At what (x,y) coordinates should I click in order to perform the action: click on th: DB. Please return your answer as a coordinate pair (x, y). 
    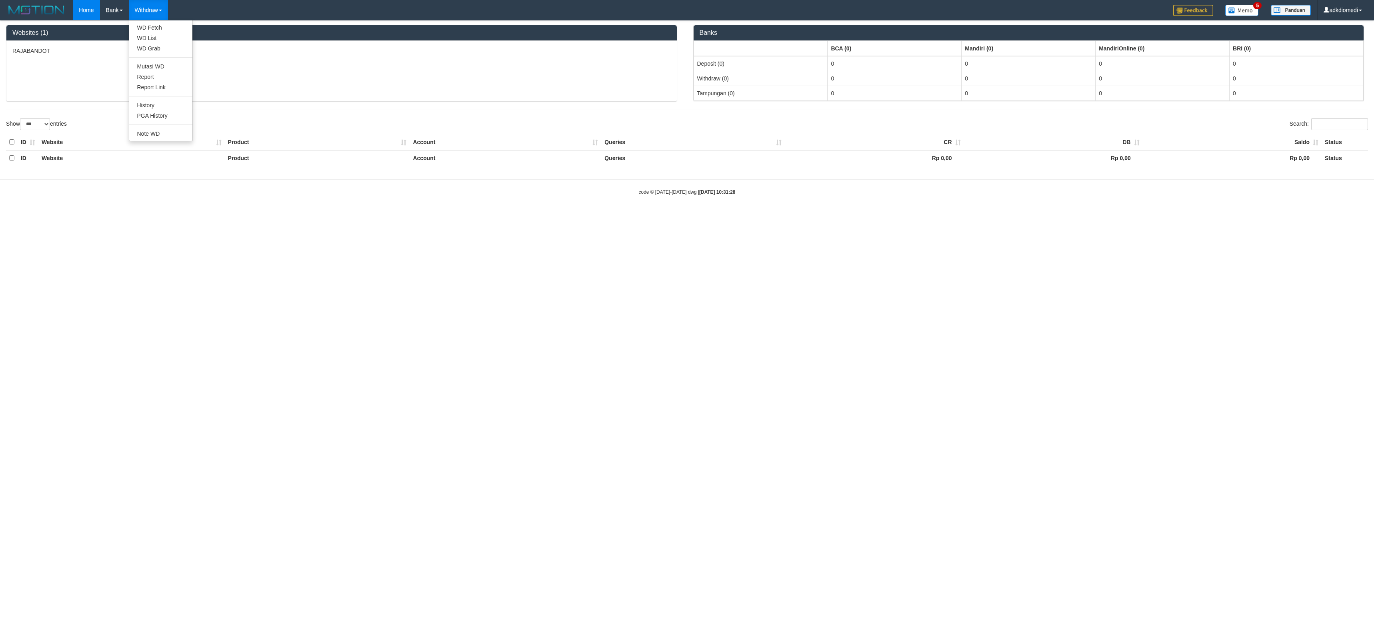
    Looking at the image, I should click on (1053, 142).